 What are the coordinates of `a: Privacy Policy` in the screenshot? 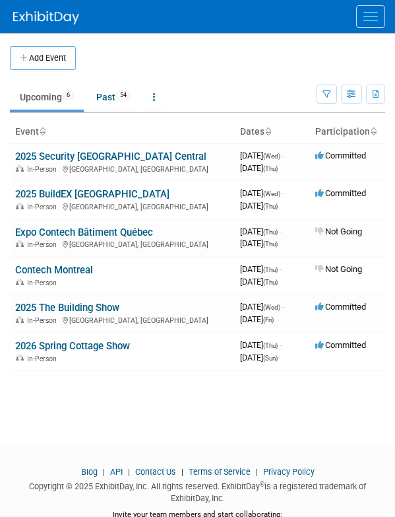 It's located at (289, 471).